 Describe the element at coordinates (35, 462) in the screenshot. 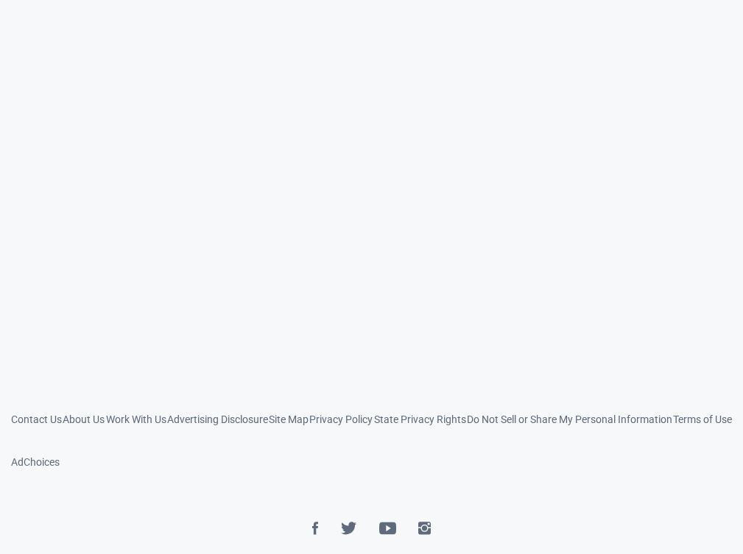

I see `a: AdChoices` at that location.